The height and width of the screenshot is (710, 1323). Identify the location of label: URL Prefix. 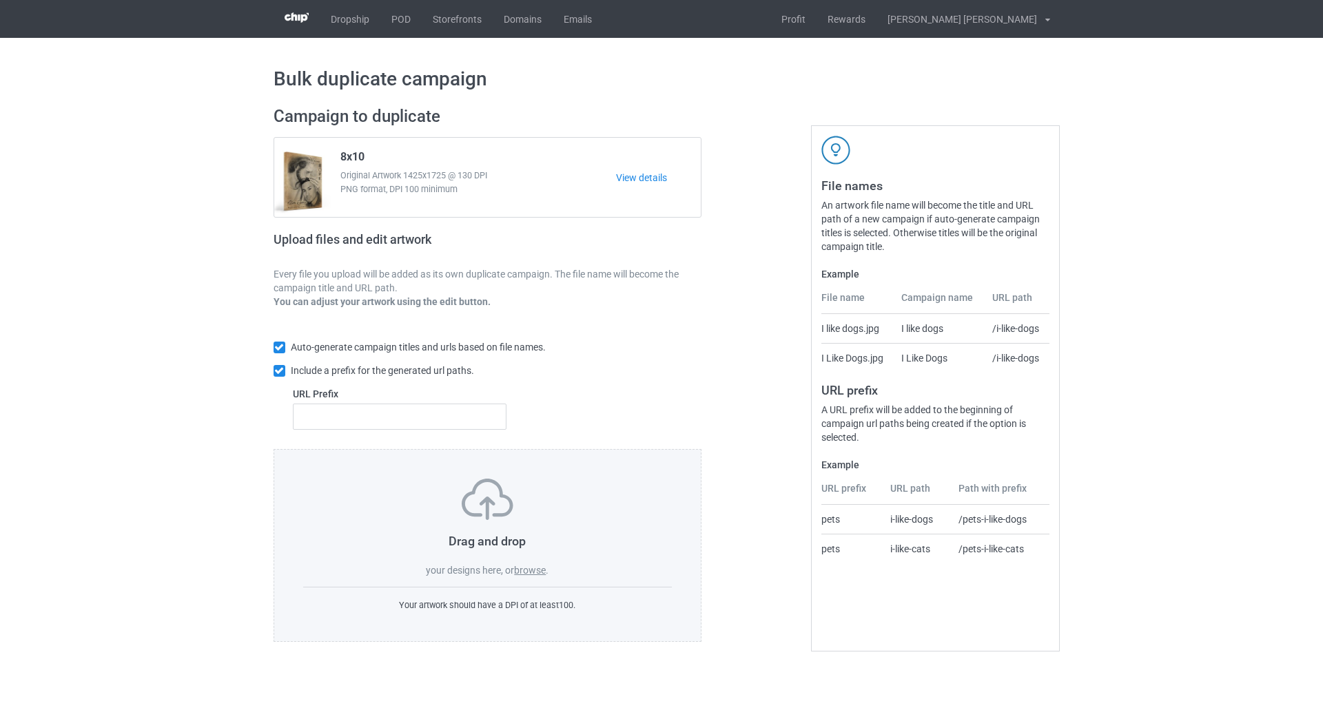
(400, 394).